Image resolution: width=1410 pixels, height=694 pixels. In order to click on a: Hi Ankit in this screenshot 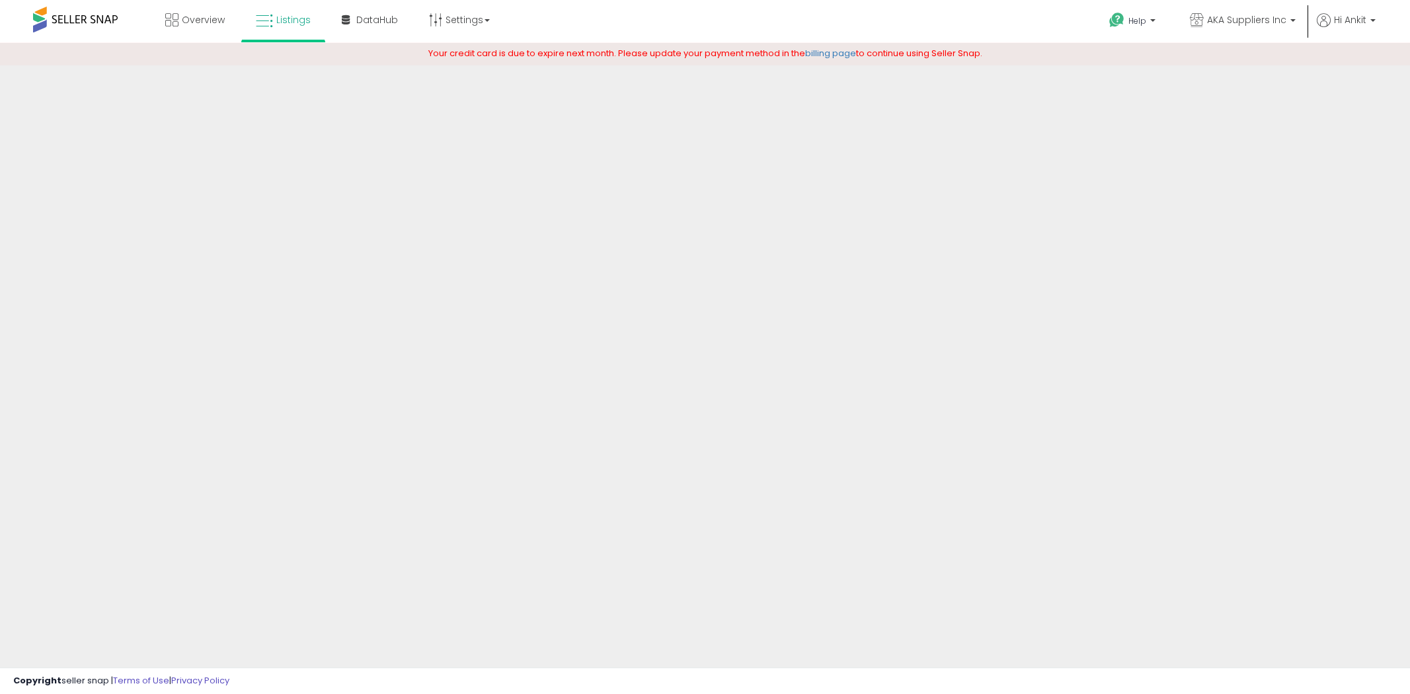, I will do `click(1346, 28)`.